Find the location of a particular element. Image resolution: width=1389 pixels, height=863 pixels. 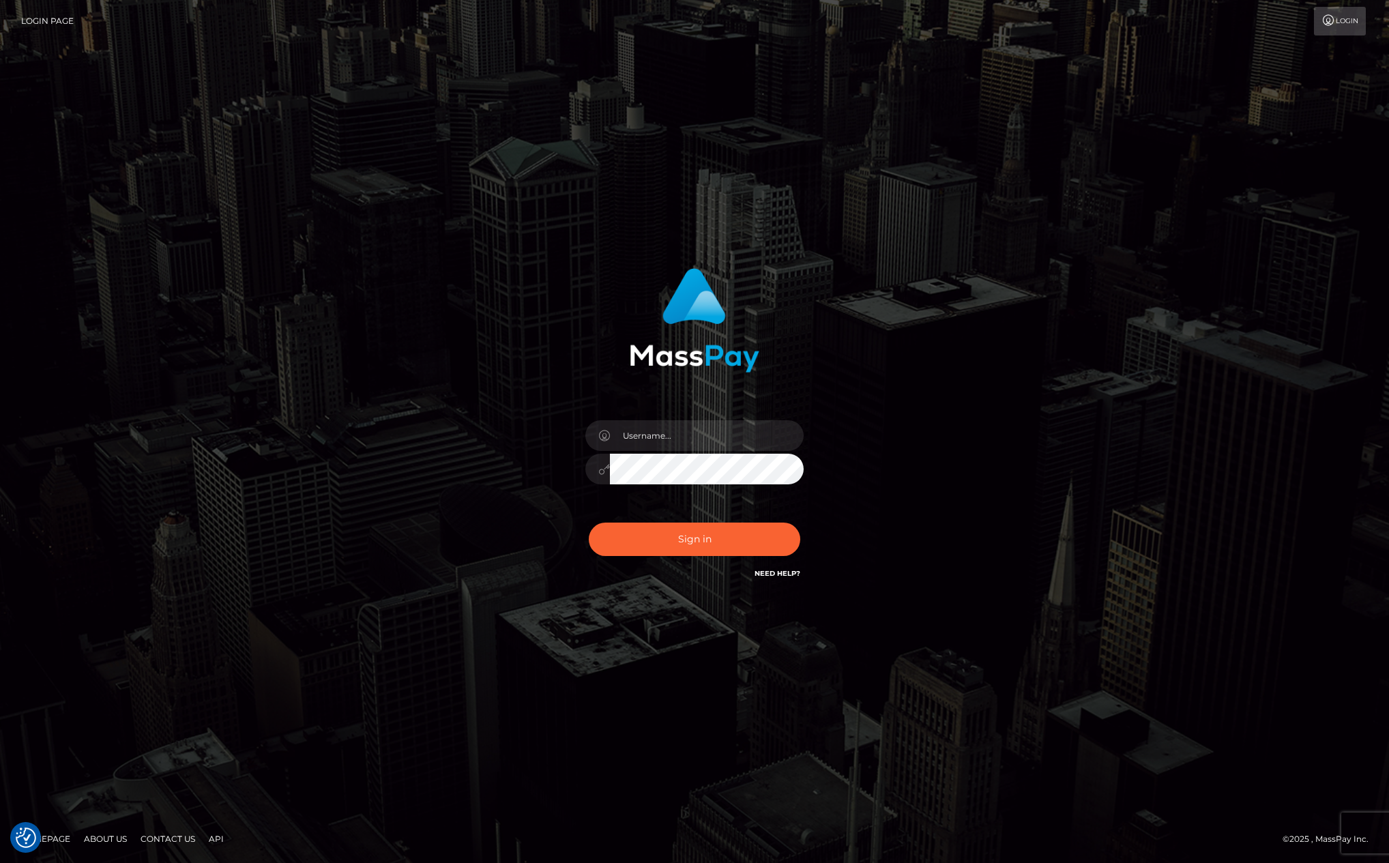

a: Login Page is located at coordinates (47, 21).